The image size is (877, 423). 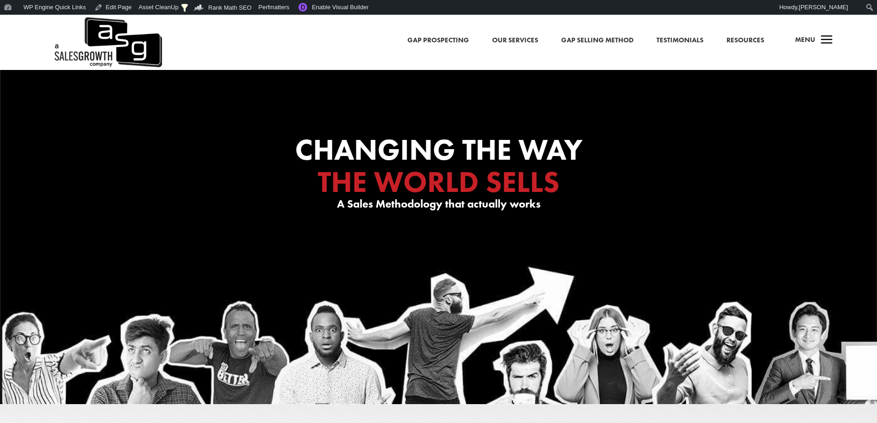 What do you see at coordinates (107, 42) in the screenshot?
I see `a: A Sales Growth Company Logo` at bounding box center [107, 42].